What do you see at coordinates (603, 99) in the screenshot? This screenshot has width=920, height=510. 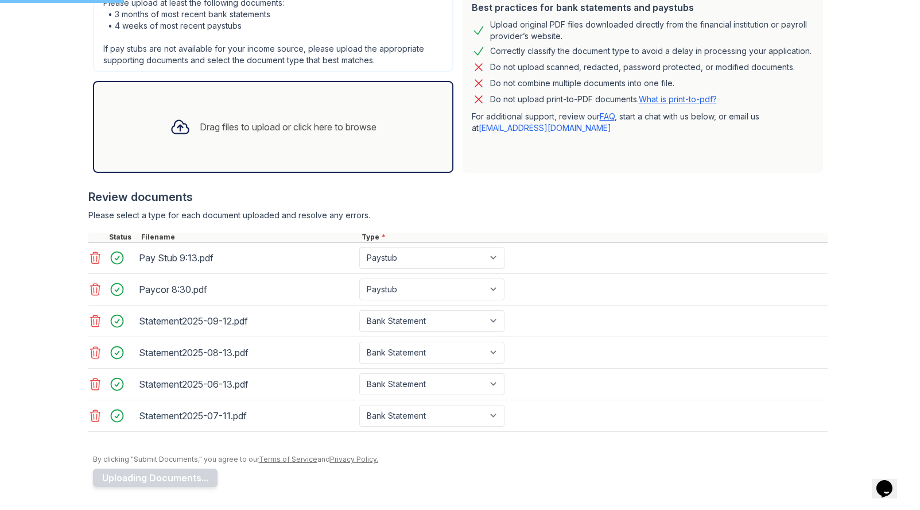 I see `p: Do not upload print-to-PDF documents.` at bounding box center [603, 99].